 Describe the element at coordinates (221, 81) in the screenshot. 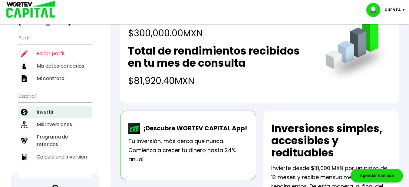

I see `h4: $81,920.40 MXN` at that location.